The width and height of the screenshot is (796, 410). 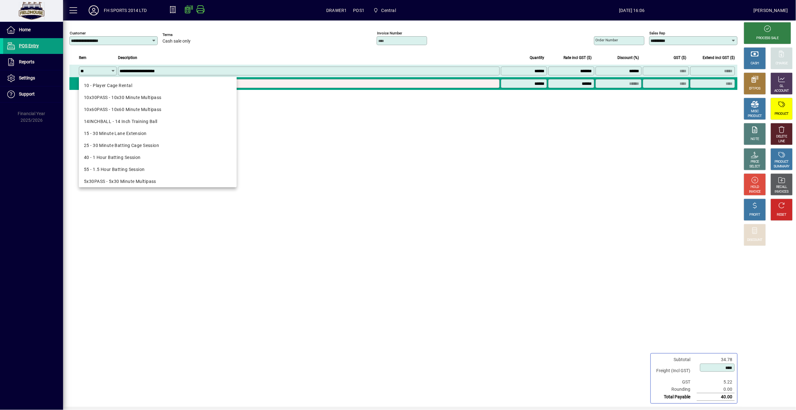 I want to click on td: 40.00, so click(x=716, y=397).